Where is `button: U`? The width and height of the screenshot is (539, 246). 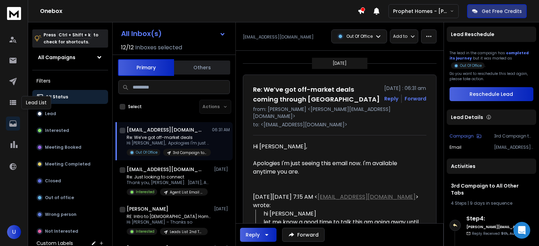 button: U is located at coordinates (14, 232).